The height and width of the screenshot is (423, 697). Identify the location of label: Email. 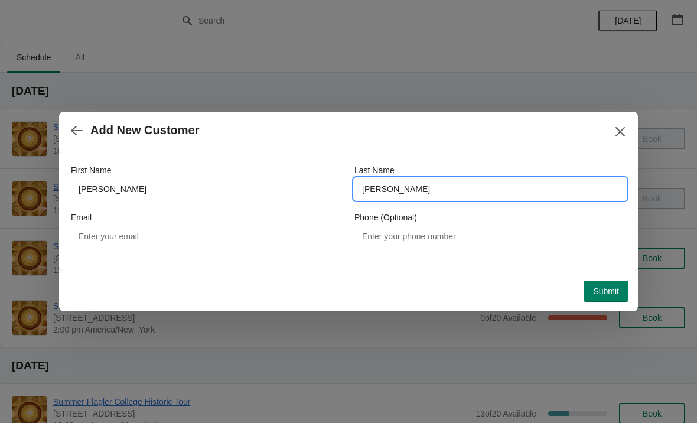
(81, 217).